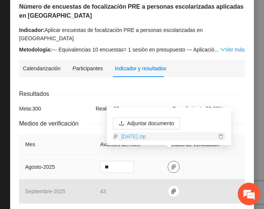 This screenshot has height=209, width=264. What do you see at coordinates (37, 94) in the screenshot?
I see `span: Resultados` at bounding box center [37, 94].